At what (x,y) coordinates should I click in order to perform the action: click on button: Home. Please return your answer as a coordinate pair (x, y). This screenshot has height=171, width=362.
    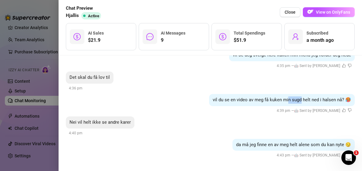
    Looking at the image, I should click on (101, 8).